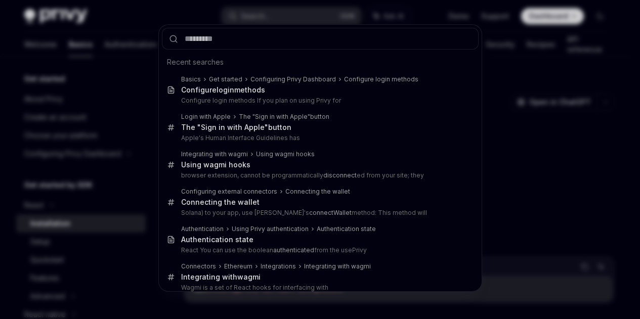 The height and width of the screenshot is (319, 640). What do you see at coordinates (340, 175) in the screenshot?
I see `b: disconnect` at bounding box center [340, 175].